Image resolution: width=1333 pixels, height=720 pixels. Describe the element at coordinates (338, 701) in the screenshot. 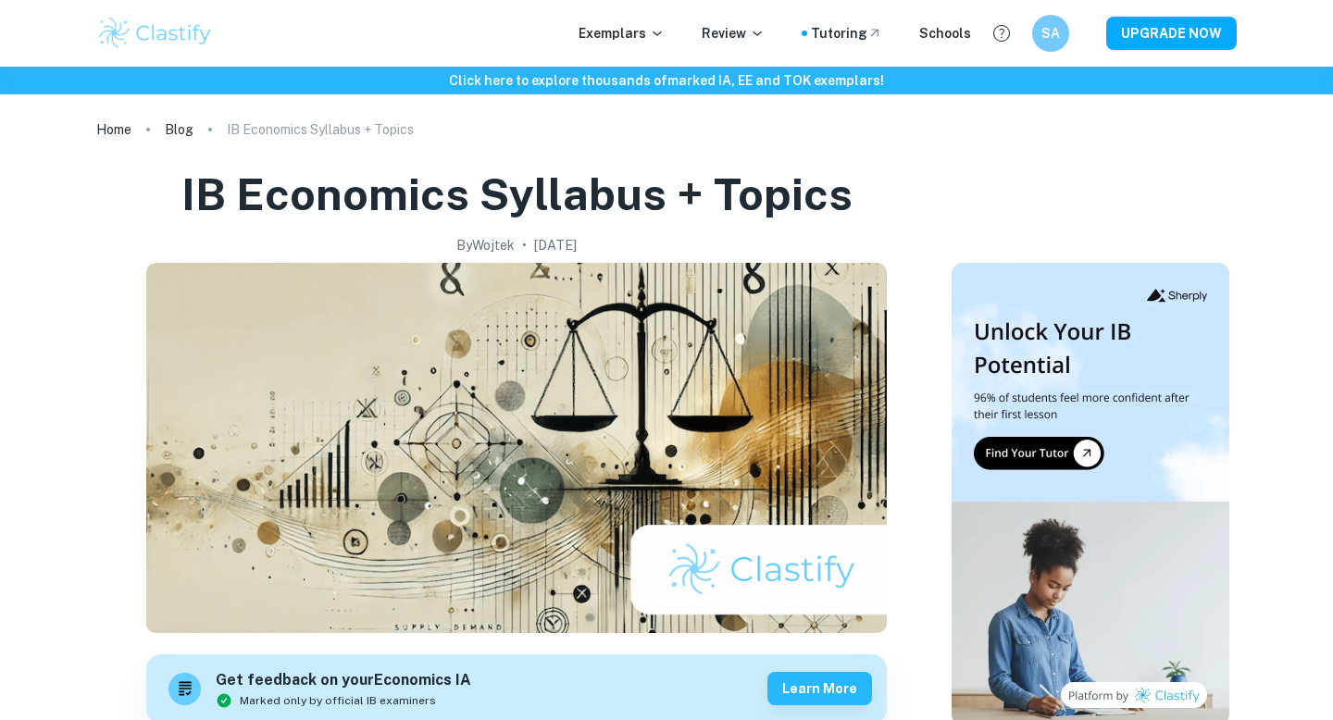

I see `span: Marked only by official IB examiners` at that location.